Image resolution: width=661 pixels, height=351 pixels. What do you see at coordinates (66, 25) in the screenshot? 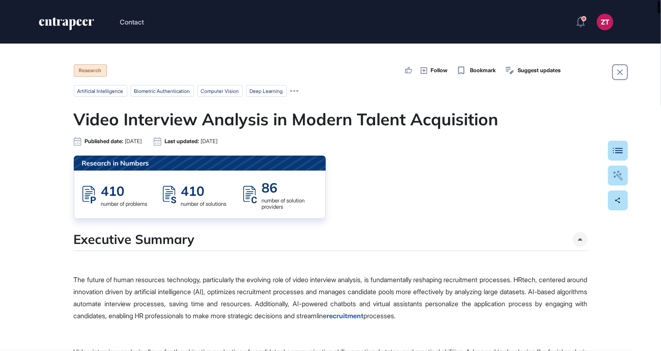
I see `a: entrapeer-logo` at bounding box center [66, 25].